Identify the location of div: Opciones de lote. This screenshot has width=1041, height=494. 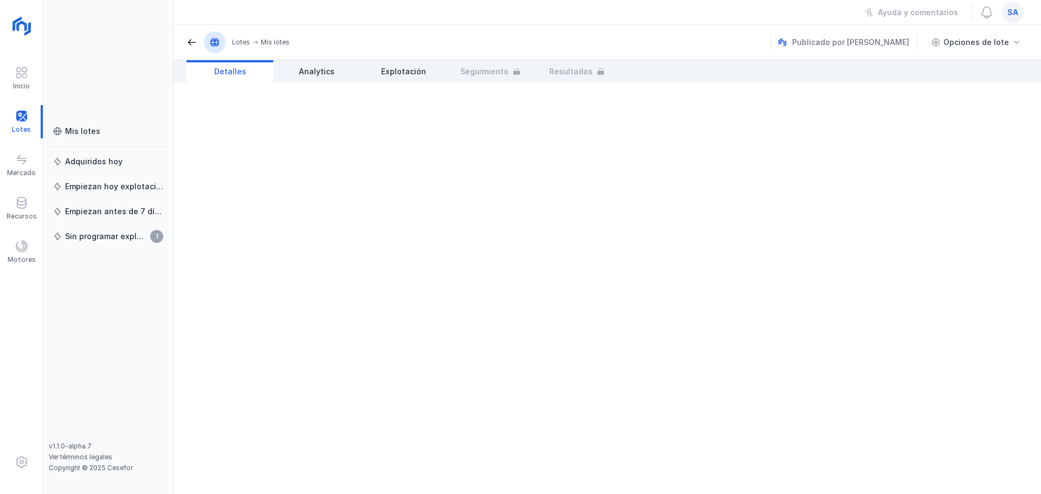
(976, 42).